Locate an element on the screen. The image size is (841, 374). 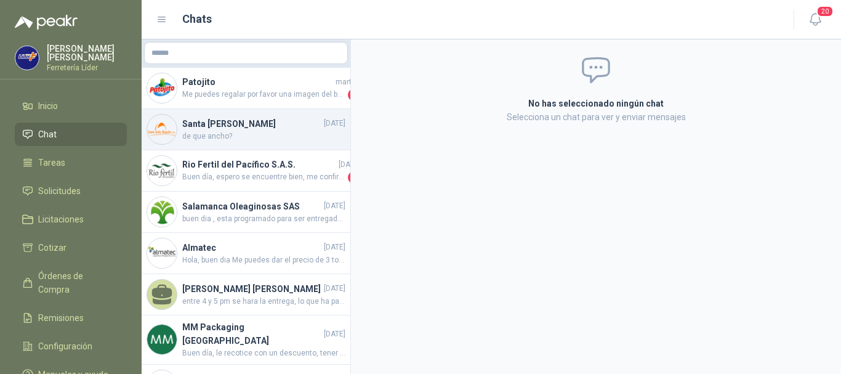
span: Hola, buen dia Me puedes dar el precio de 3 toneladas de ángulos 2X3/16 Y cual es el tiempo de en... is located at coordinates (263, 260).